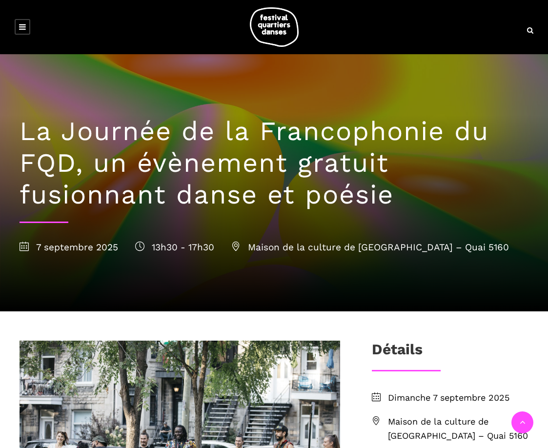 This screenshot has width=548, height=448. What do you see at coordinates (69, 247) in the screenshot?
I see `span: 7 septembre 2025` at bounding box center [69, 247].